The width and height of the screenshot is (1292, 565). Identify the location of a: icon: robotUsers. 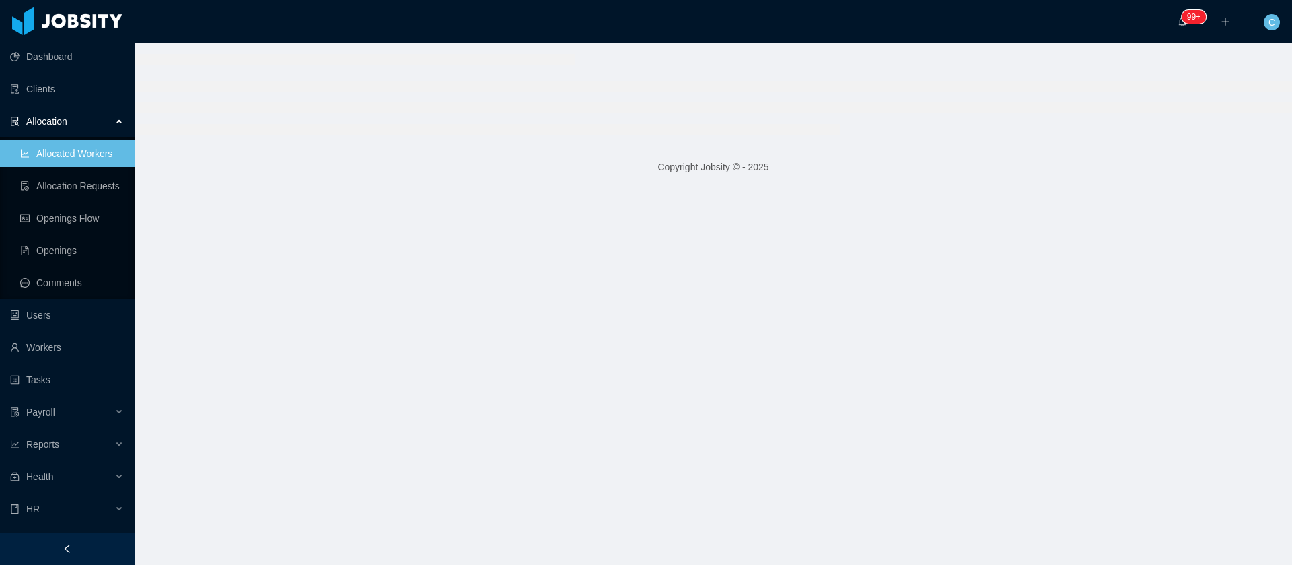
(67, 315).